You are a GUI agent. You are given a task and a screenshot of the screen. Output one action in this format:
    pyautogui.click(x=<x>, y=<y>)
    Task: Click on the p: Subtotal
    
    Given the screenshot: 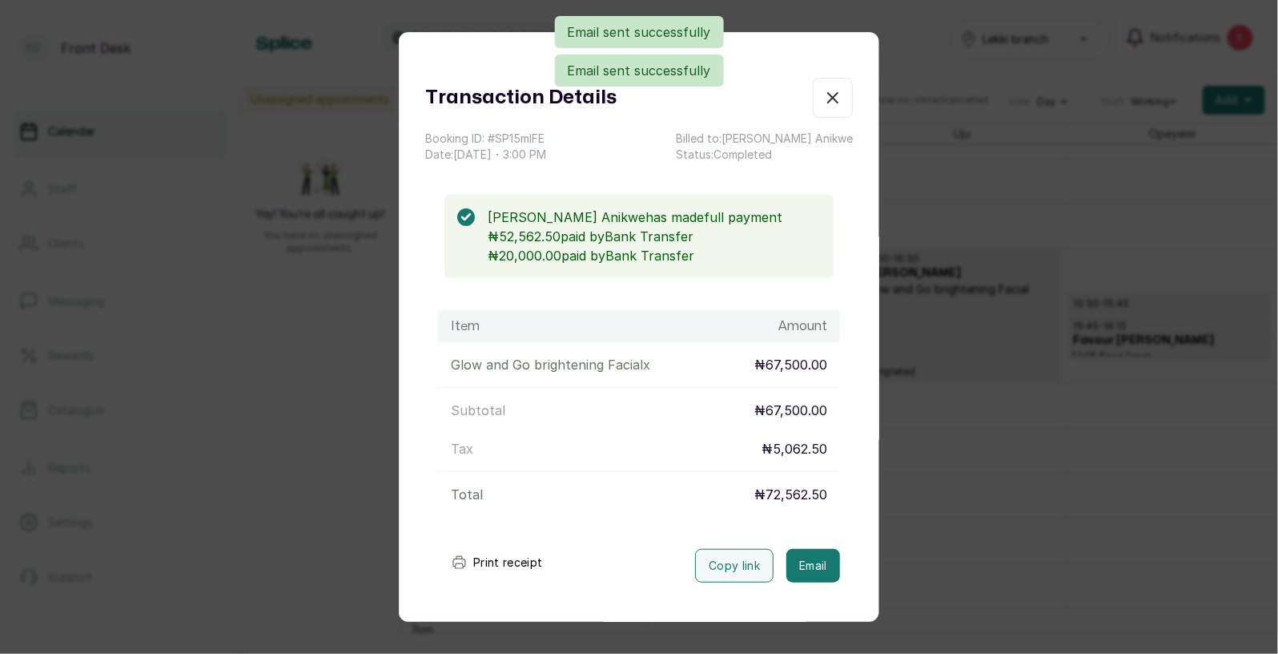 What is the action you would take?
    pyautogui.click(x=478, y=410)
    